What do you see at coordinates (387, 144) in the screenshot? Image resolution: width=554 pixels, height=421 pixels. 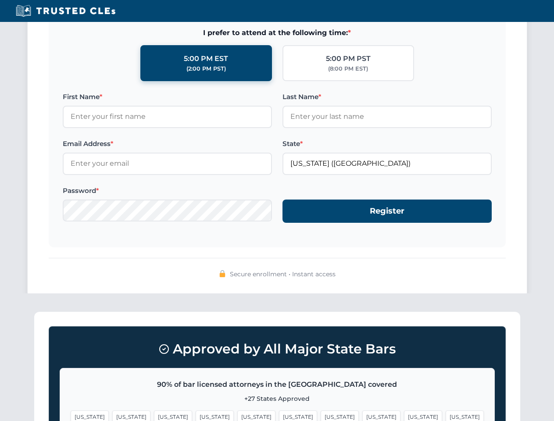 I see `label: State` at bounding box center [387, 144].